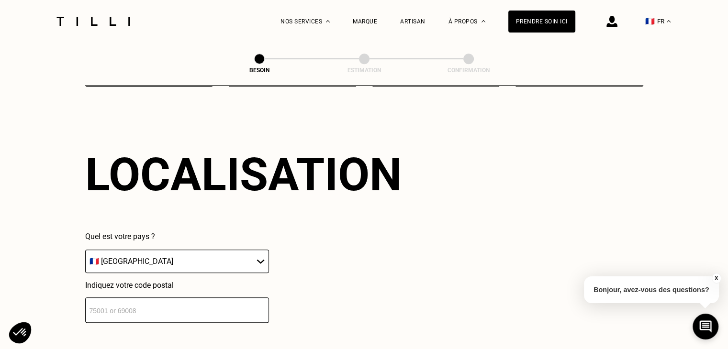 This screenshot has width=728, height=349. What do you see at coordinates (542, 22) in the screenshot?
I see `div: Prendre soin ici` at bounding box center [542, 22].